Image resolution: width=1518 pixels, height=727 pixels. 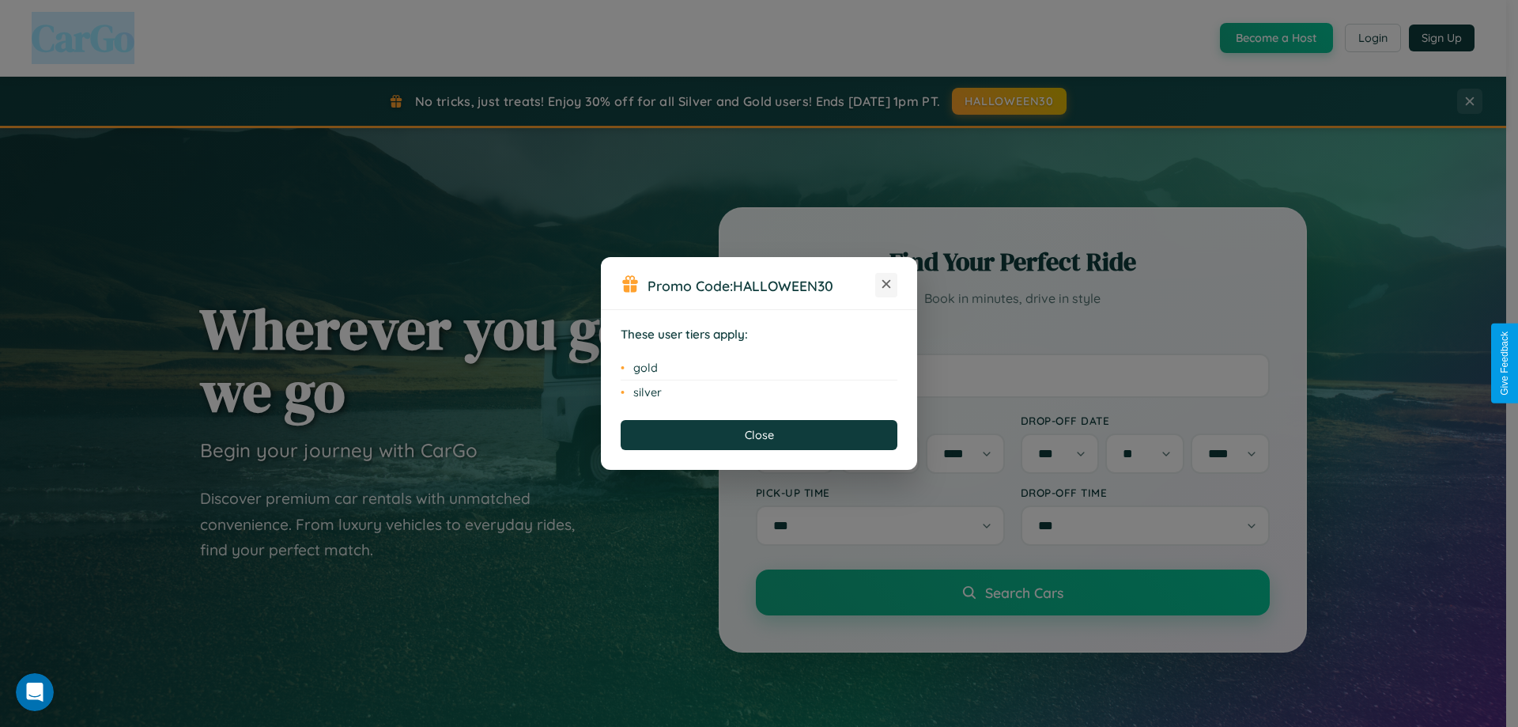 What do you see at coordinates (759, 368) in the screenshot?
I see `li: gold` at bounding box center [759, 368].